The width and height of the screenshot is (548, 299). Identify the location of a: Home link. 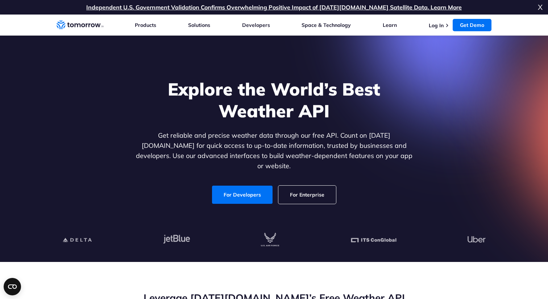
(80, 25).